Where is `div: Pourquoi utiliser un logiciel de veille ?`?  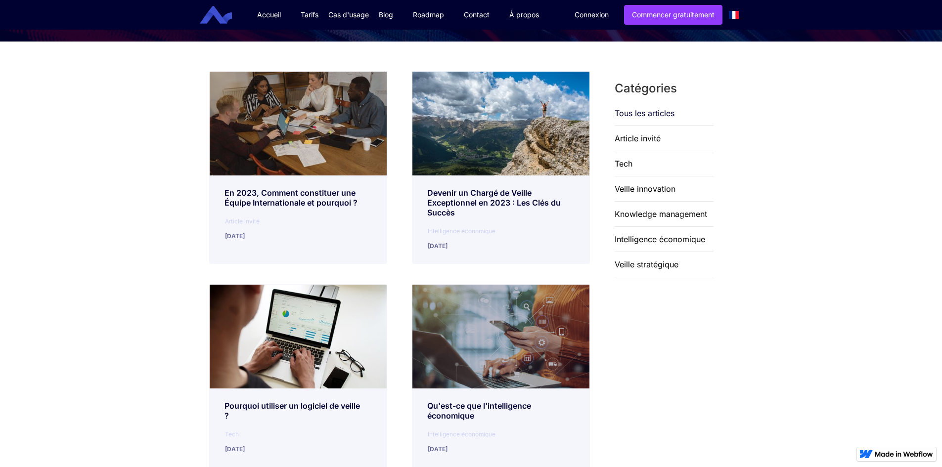 div: Pourquoi utiliser un logiciel de veille ? is located at coordinates (298, 411).